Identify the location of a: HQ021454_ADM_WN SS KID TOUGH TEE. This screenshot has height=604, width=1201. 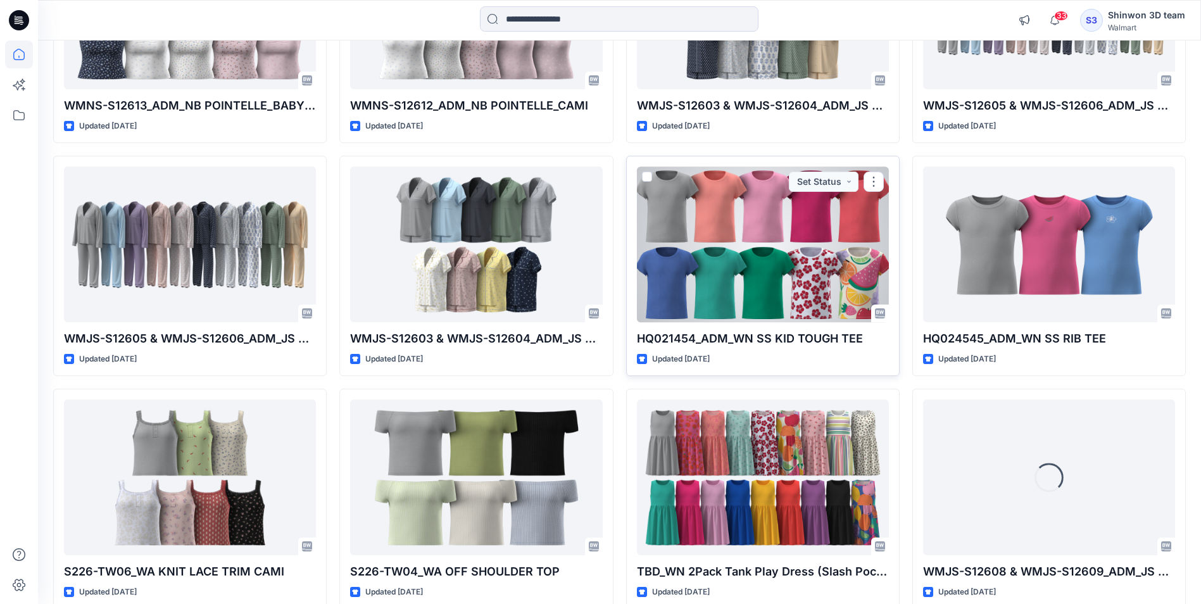
(763, 244).